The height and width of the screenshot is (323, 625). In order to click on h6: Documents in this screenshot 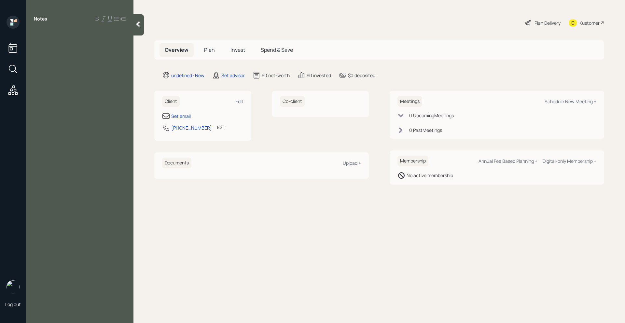, I will do `click(177, 163)`.